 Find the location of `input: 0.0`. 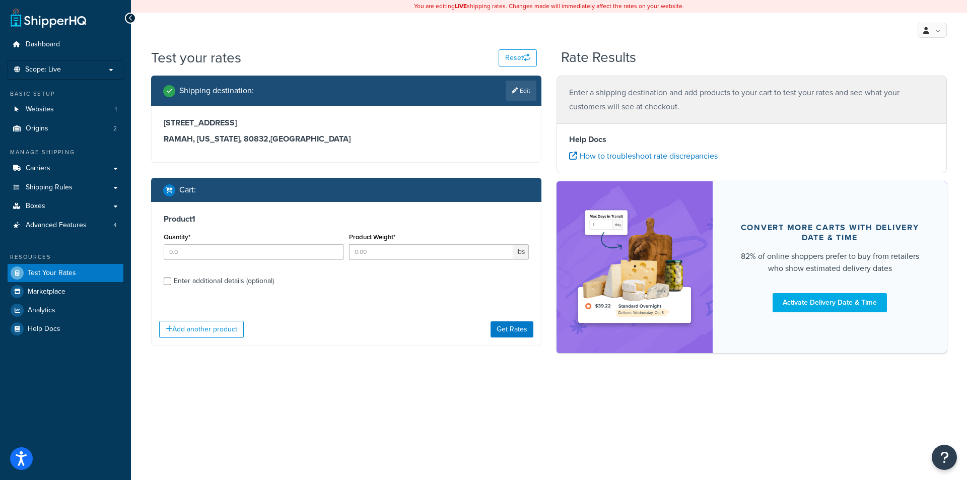

input: 0.0 is located at coordinates (254, 252).